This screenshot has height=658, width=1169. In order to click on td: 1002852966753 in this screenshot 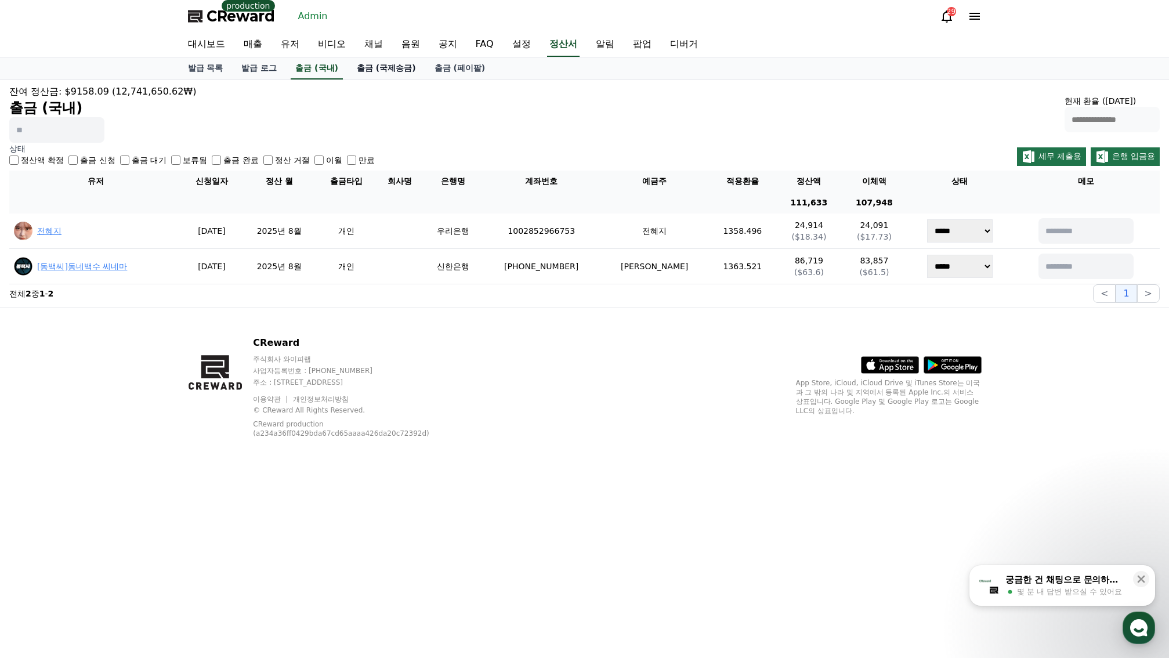, I will do `click(541, 231)`.